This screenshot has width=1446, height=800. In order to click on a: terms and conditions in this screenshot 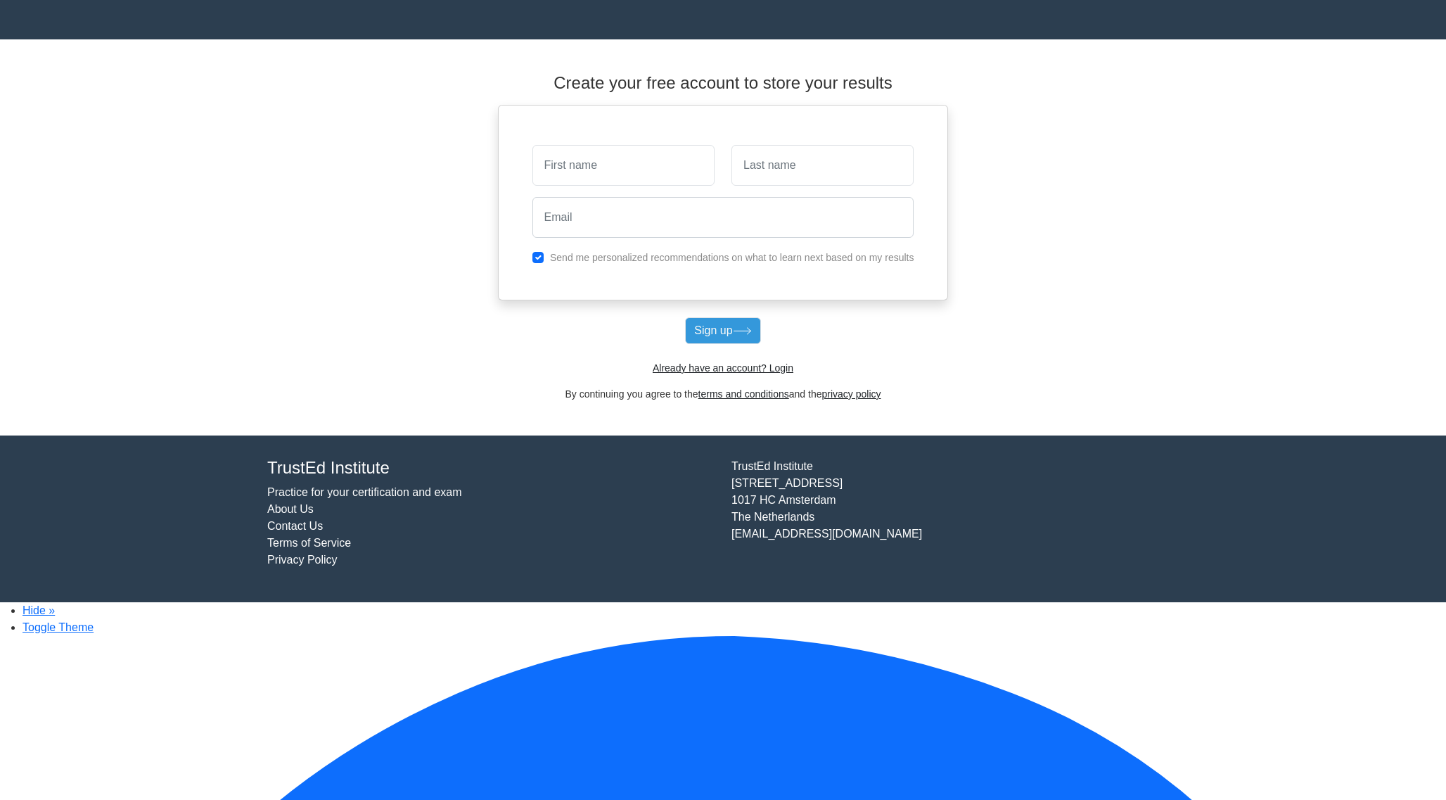, I will do `click(743, 394)`.